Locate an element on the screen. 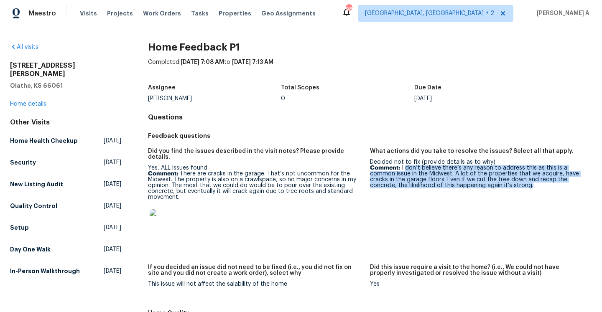  span: Tasks is located at coordinates (200, 13).